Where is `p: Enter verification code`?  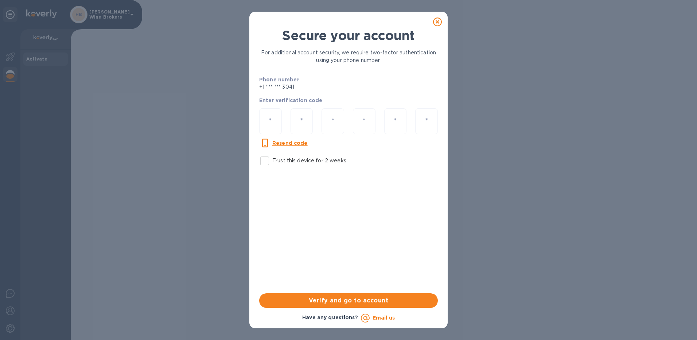 p: Enter verification code is located at coordinates (348, 100).